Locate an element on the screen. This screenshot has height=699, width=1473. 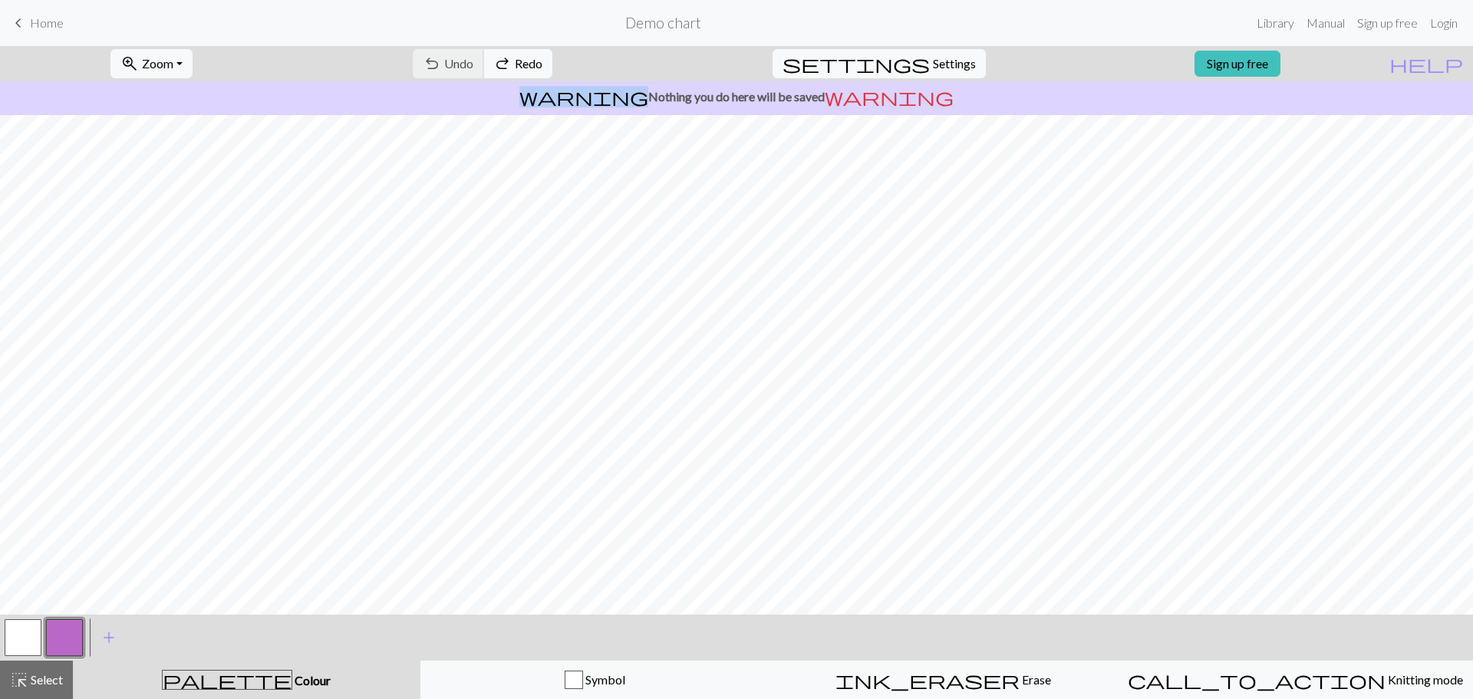
button: Knitting mode is located at coordinates (1295, 680).